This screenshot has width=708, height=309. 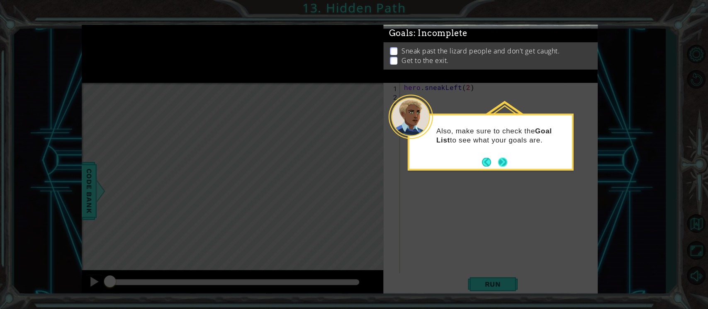 I want to click on button: Next, so click(x=502, y=162).